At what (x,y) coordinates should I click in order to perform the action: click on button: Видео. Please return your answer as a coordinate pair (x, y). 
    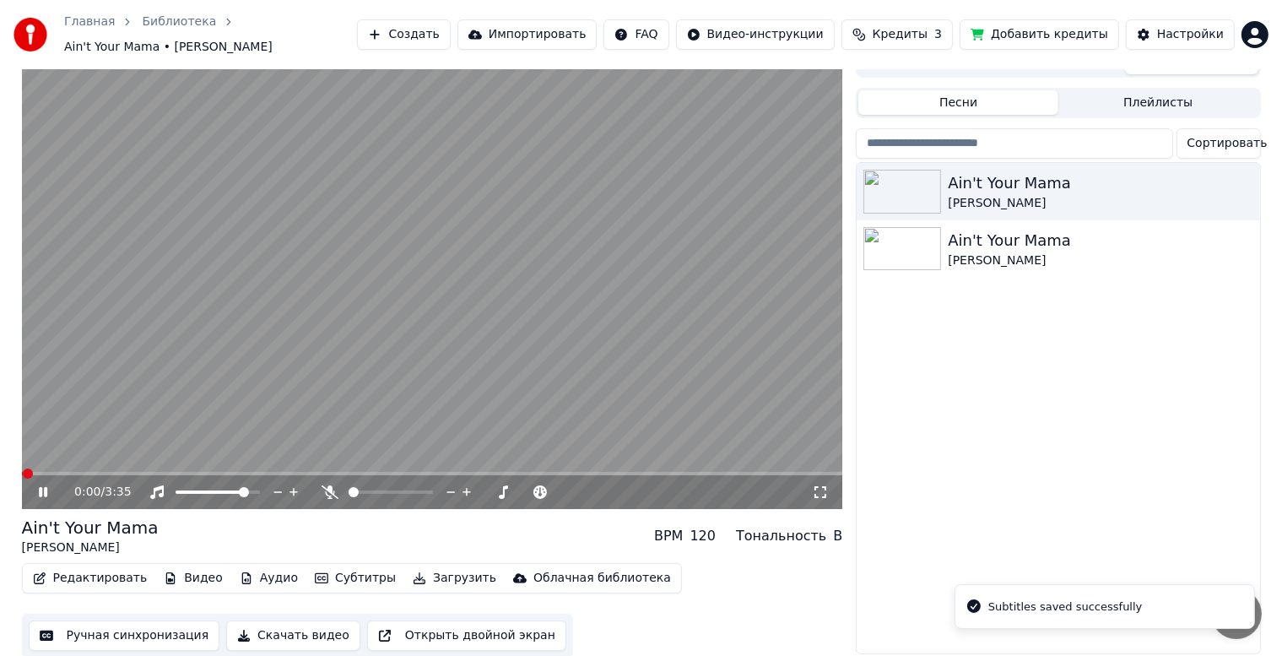
    Looking at the image, I should click on (193, 578).